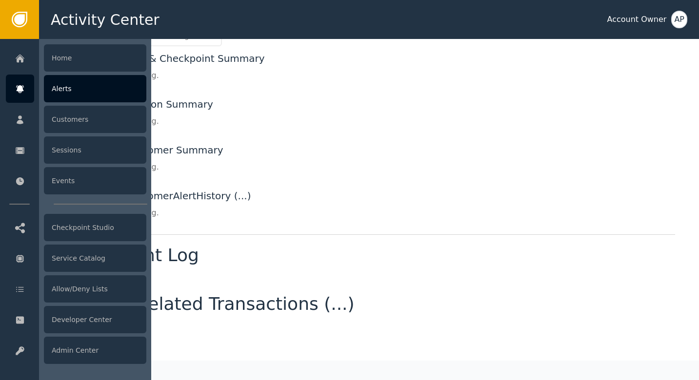 Image resolution: width=699 pixels, height=380 pixels. I want to click on div: Customer Summary, so click(400, 150).